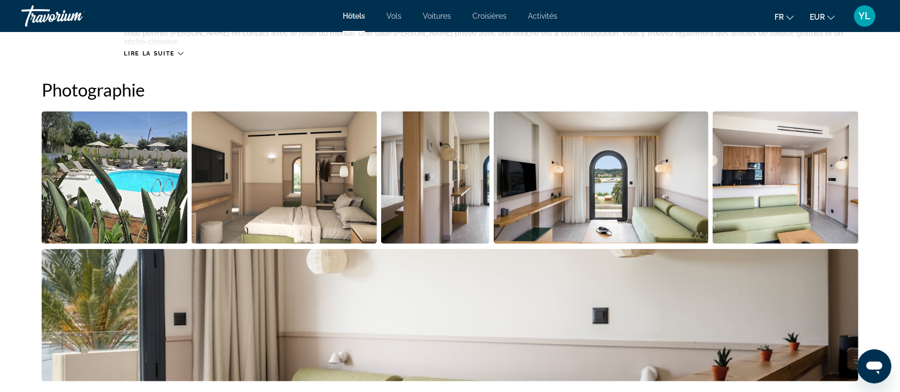 Image resolution: width=900 pixels, height=392 pixels. Describe the element at coordinates (822, 17) in the screenshot. I see `button: Change currency` at that location.